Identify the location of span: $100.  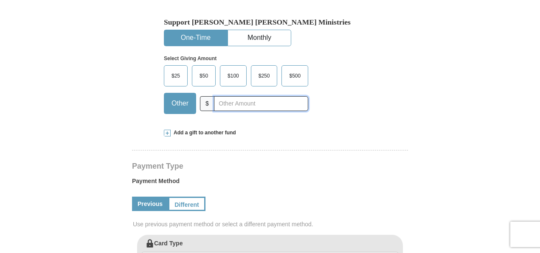
(233, 76).